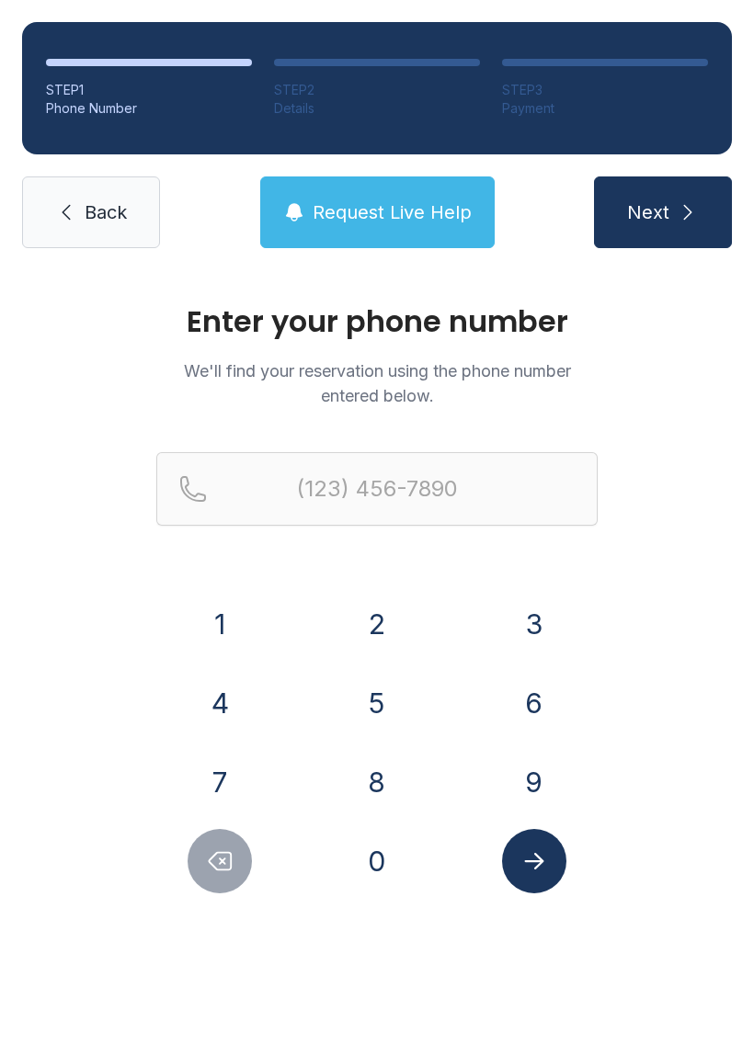 The width and height of the screenshot is (754, 1044). I want to click on button: 7, so click(220, 782).